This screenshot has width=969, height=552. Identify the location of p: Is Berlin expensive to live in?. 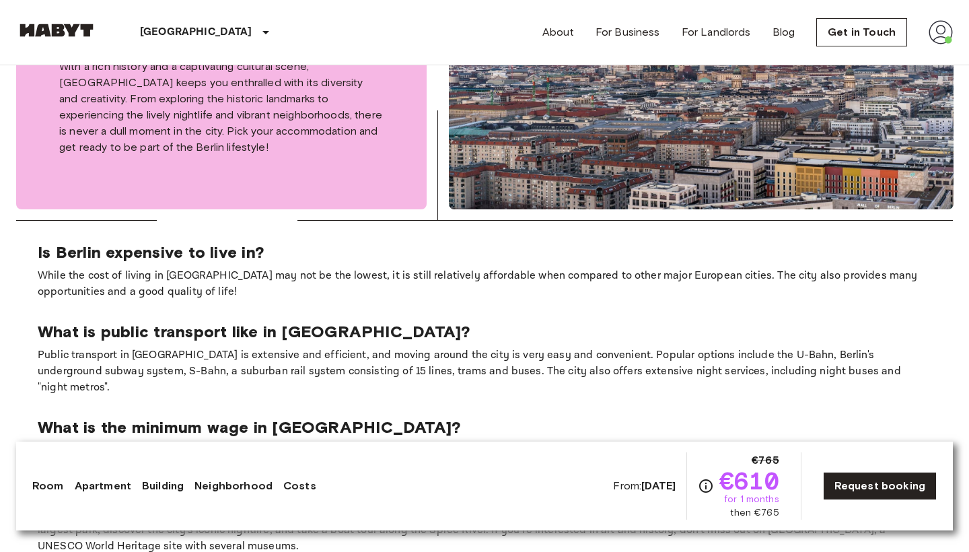
(485, 252).